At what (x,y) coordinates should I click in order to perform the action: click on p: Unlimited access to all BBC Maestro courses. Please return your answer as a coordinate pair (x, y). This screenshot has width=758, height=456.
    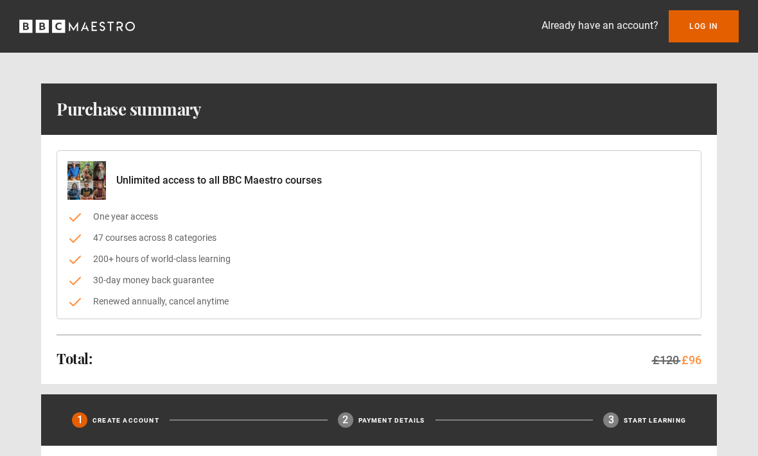
    Looking at the image, I should click on (219, 181).